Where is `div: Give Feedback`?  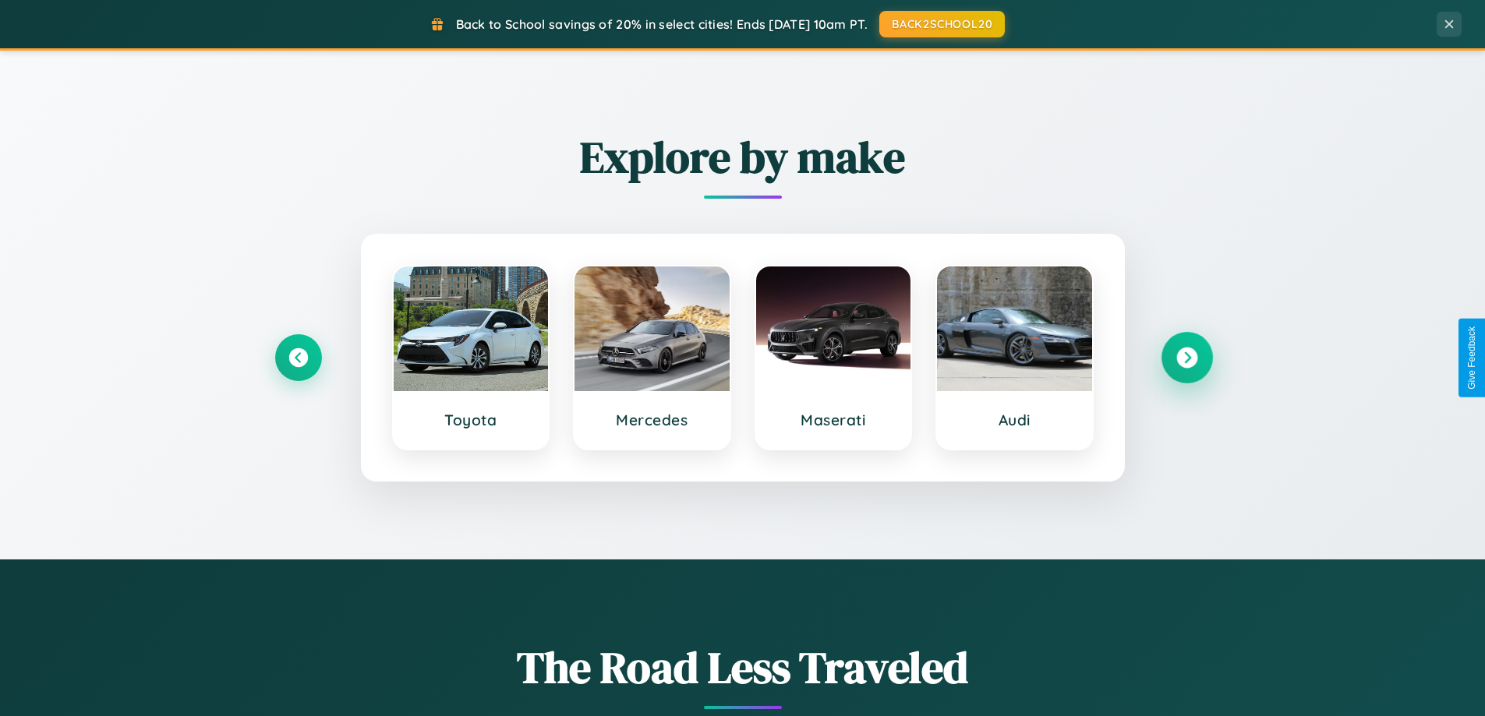 div: Give Feedback is located at coordinates (1471, 358).